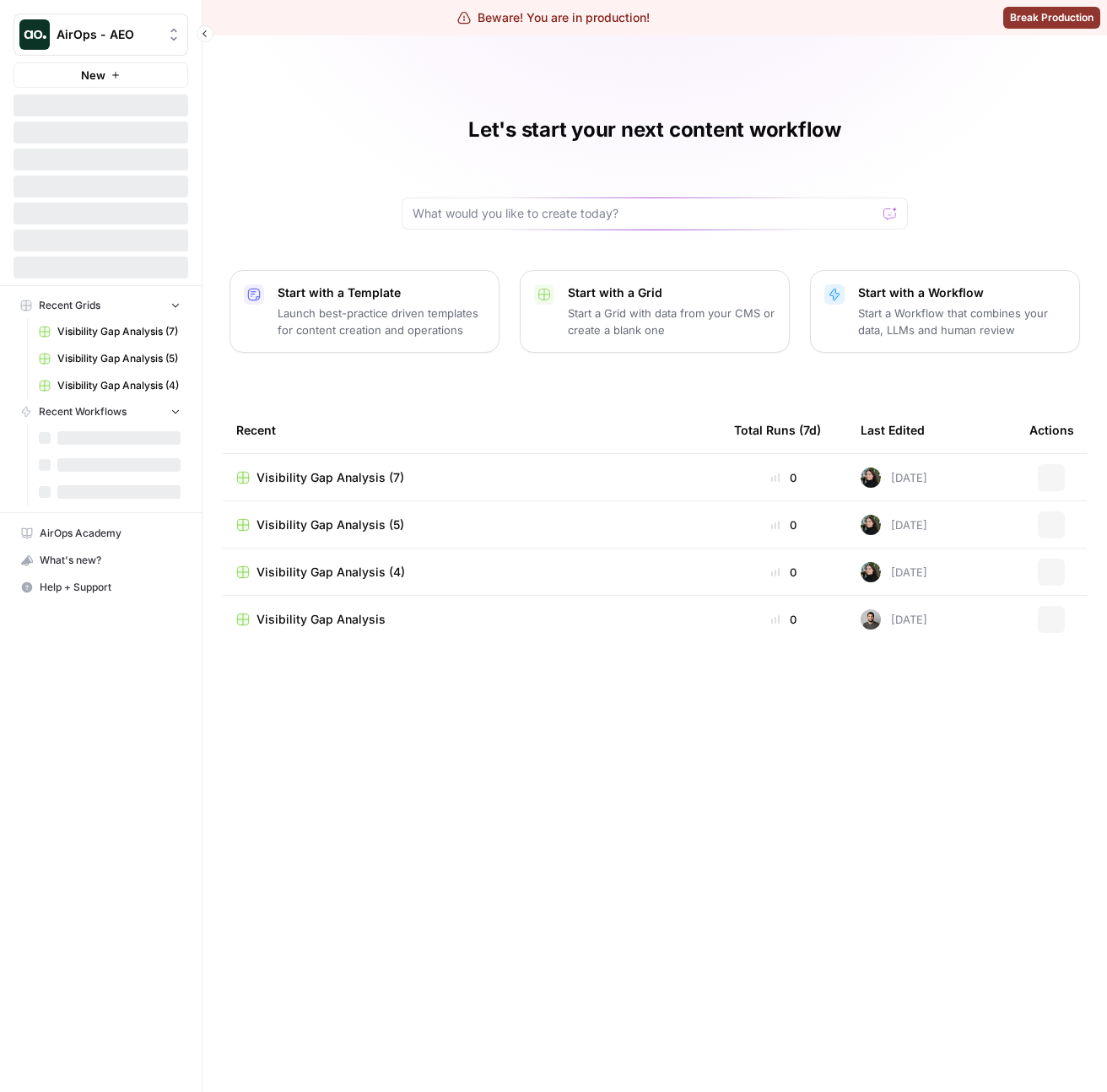 This screenshot has width=1107, height=1092. I want to click on img: AirOps - AEO Logo, so click(35, 35).